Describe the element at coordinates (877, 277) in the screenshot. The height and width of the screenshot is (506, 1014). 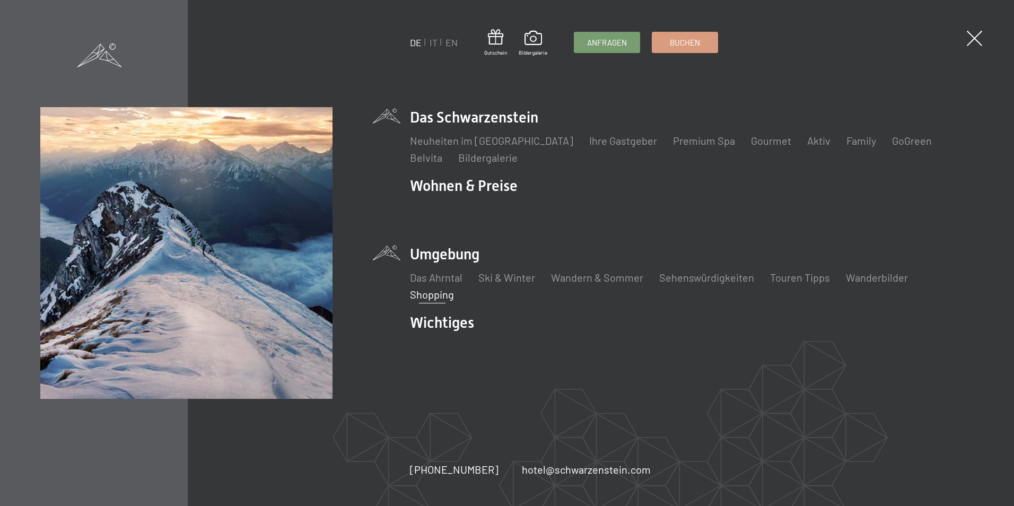
I see `a: Wanderbilder` at that location.